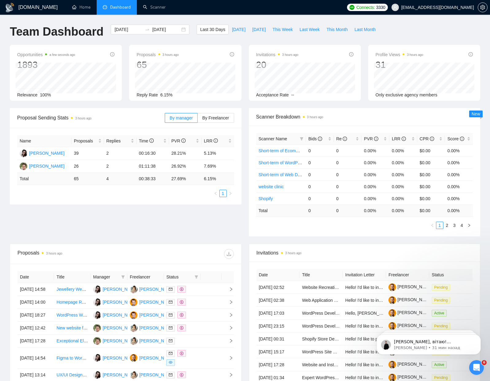 Image resolution: width=490 pixels, height=381 pixels. What do you see at coordinates (440, 364) in the screenshot?
I see `a: Active` at bounding box center [440, 364].